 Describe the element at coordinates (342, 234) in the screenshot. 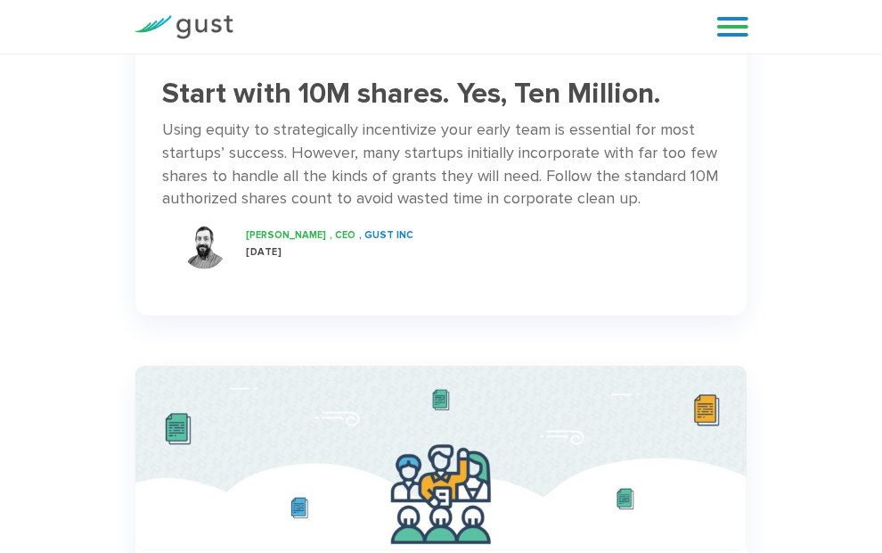

I see `span: , CEO` at that location.